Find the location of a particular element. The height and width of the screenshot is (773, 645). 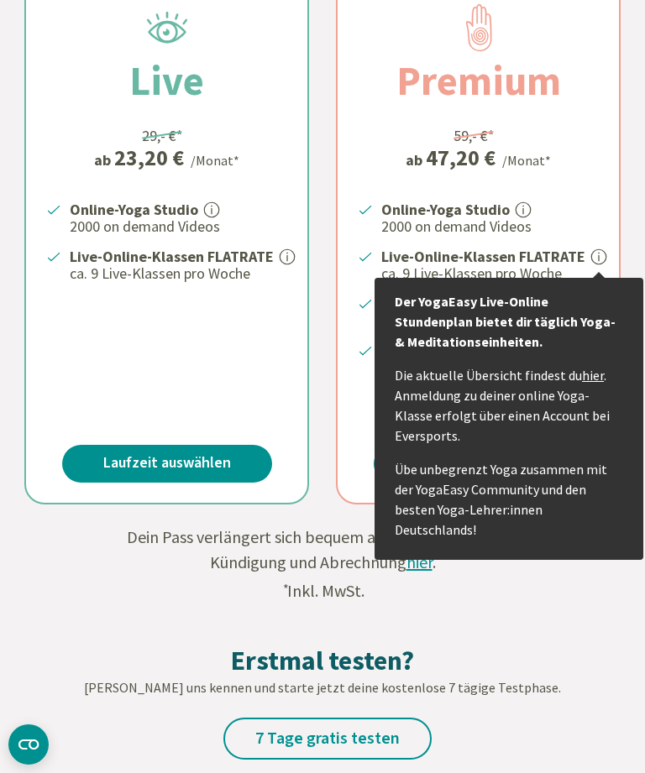

span: hier is located at coordinates (419, 562).